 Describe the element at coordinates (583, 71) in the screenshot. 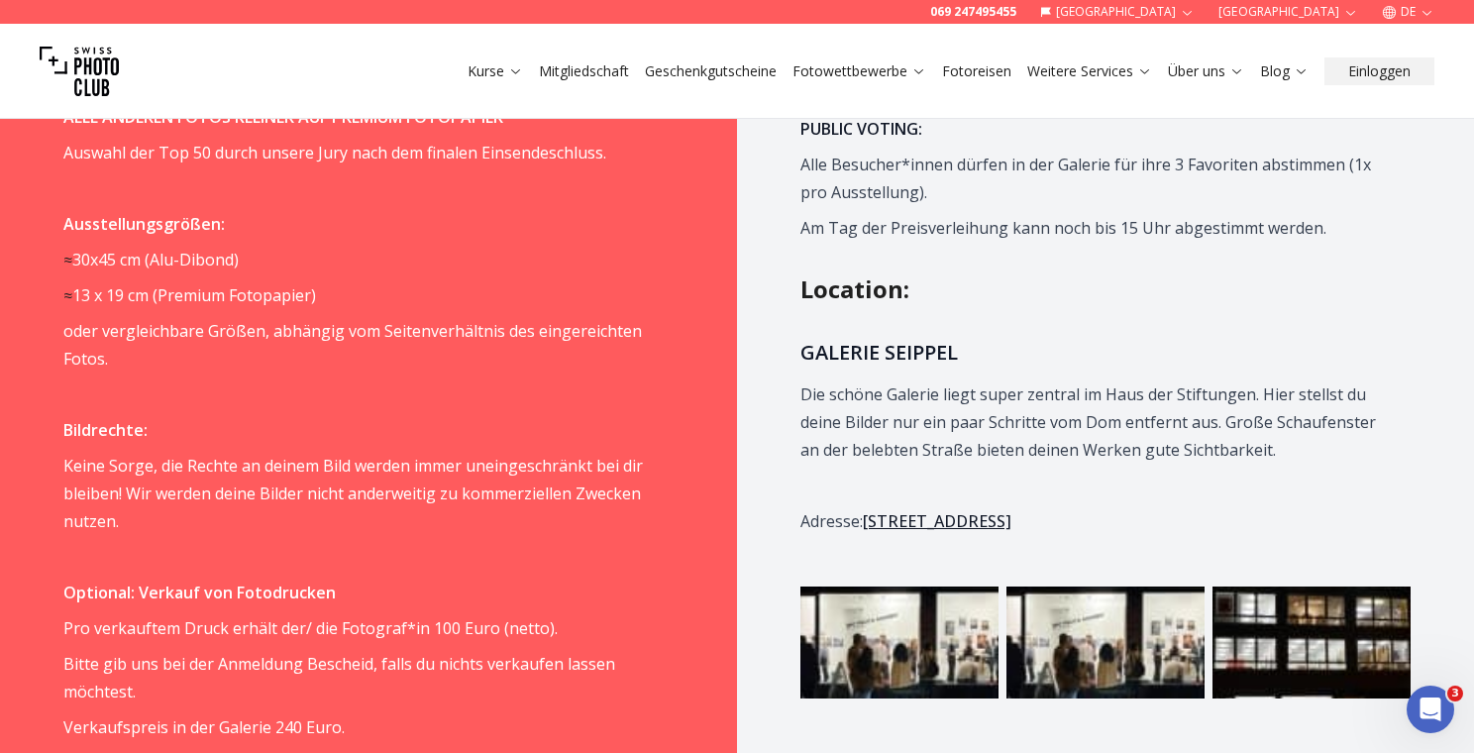

I see `a: Mitgliedschaft` at that location.